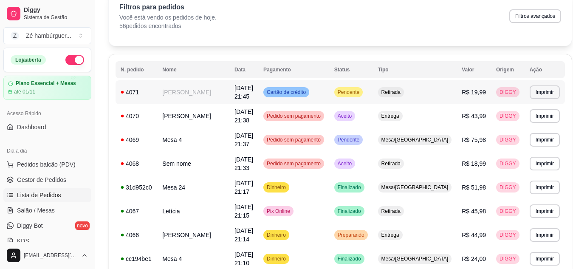 This screenshot has height=269, width=573. What do you see at coordinates (415, 70) in the screenshot?
I see `th: Tipo` at bounding box center [415, 70].